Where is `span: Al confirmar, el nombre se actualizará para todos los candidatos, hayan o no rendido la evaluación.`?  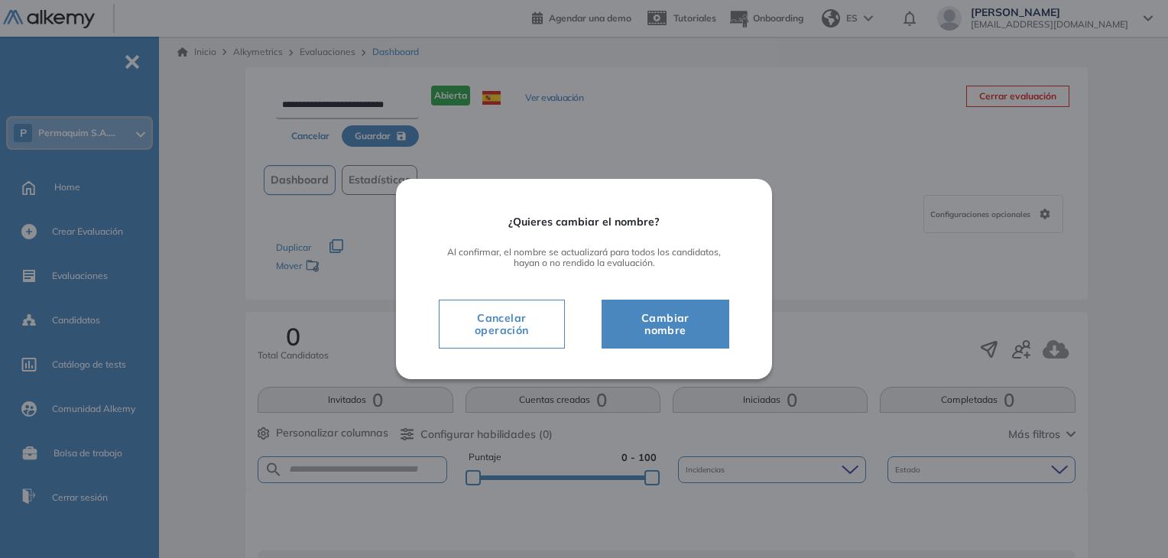 span: Al confirmar, el nombre se actualizará para todos los candidatos, hayan o no rendido la evaluación. is located at coordinates (584, 258).